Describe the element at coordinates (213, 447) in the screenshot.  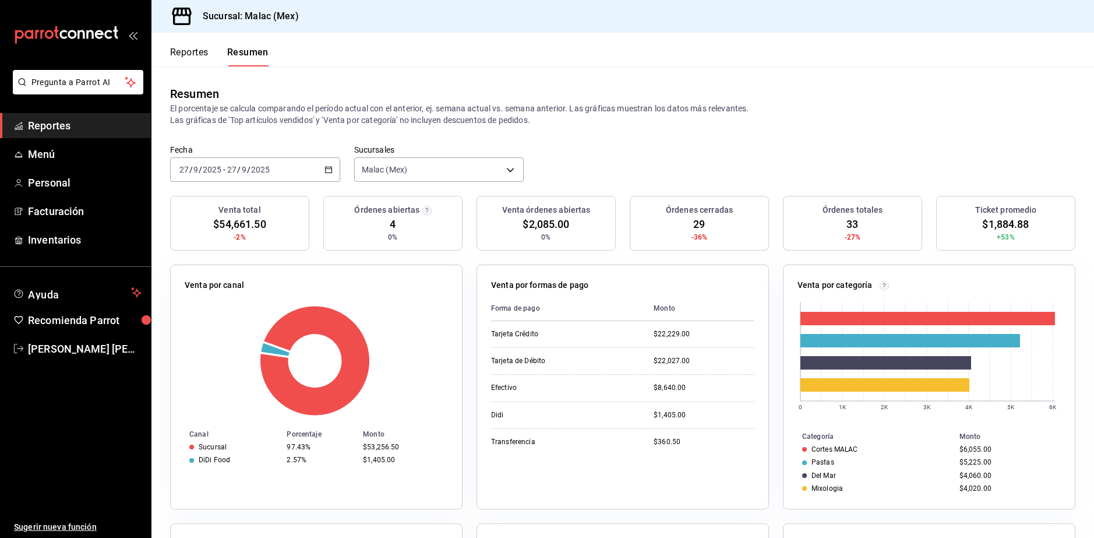
I see `div: Sucursal` at that location.